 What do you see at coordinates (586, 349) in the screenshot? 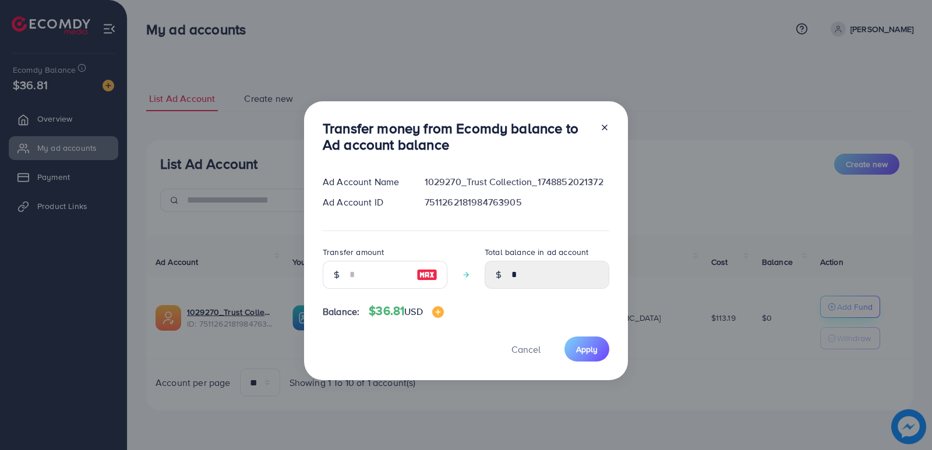
I see `span: Apply` at bounding box center [586, 349].